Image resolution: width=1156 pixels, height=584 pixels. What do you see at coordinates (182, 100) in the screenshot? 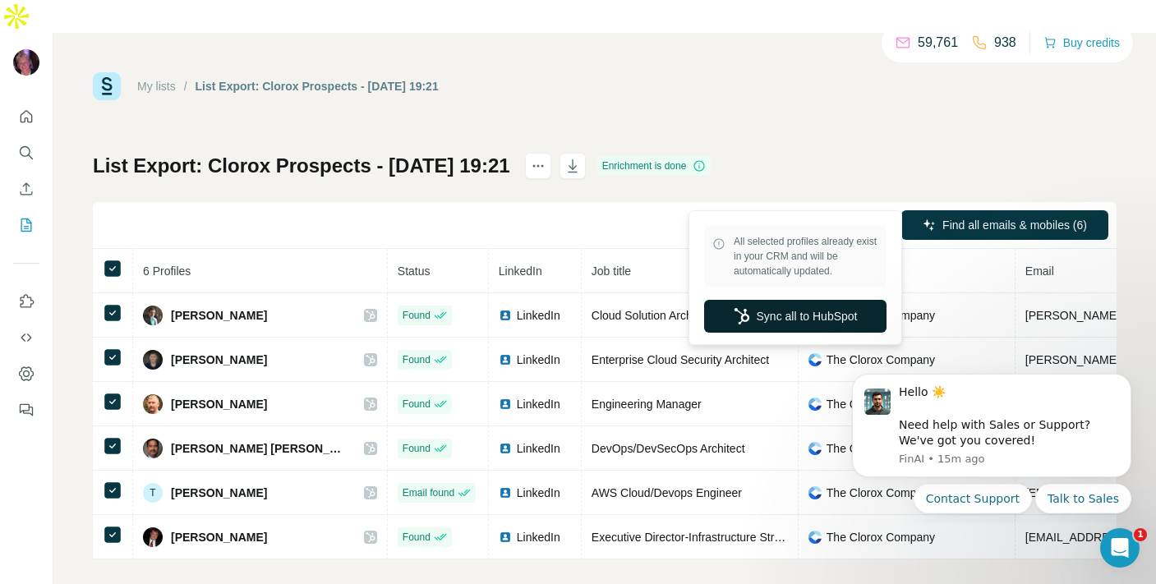
I see `p: Message from FinAI, sent 15m ago` at bounding box center [182, 100].